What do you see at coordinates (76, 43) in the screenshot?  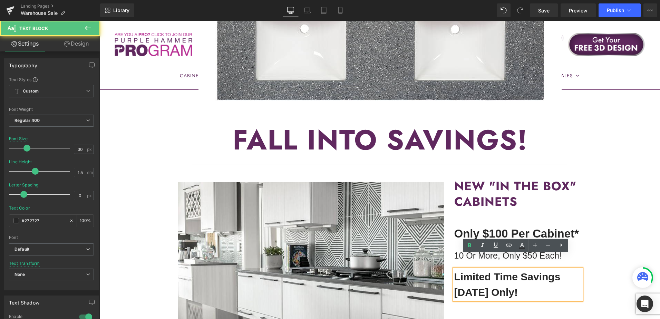 I see `a: Design` at bounding box center [76, 43].